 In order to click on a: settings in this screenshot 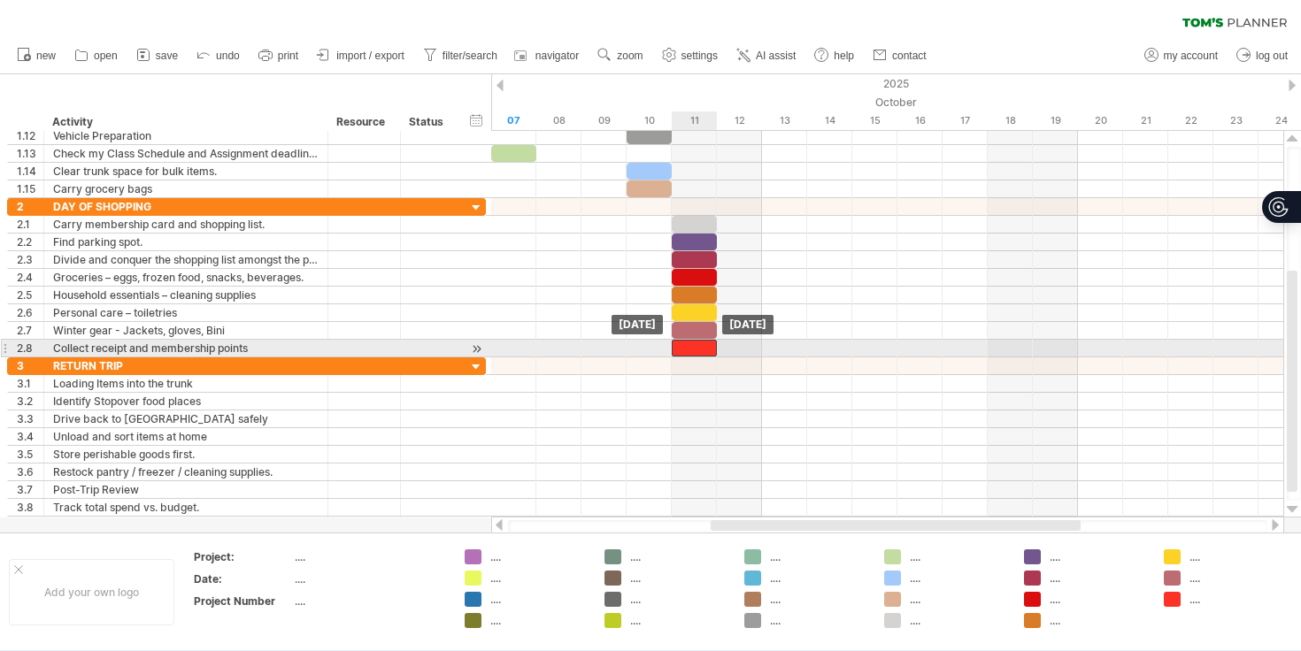, I will do `click(690, 56)`.